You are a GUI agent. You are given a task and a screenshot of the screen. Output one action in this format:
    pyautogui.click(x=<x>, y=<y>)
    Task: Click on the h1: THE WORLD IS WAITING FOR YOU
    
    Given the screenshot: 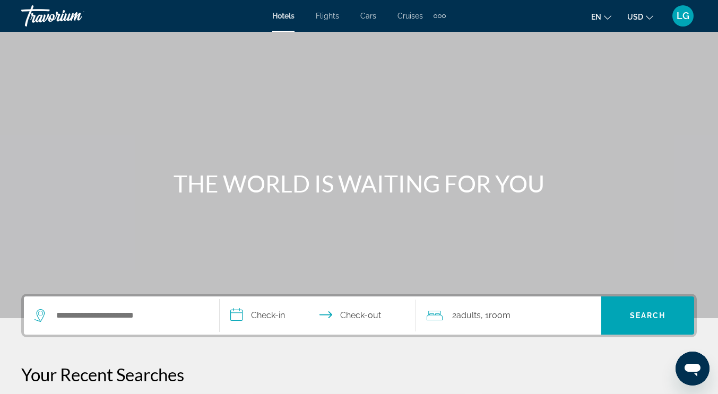 What is the action you would take?
    pyautogui.click(x=359, y=184)
    